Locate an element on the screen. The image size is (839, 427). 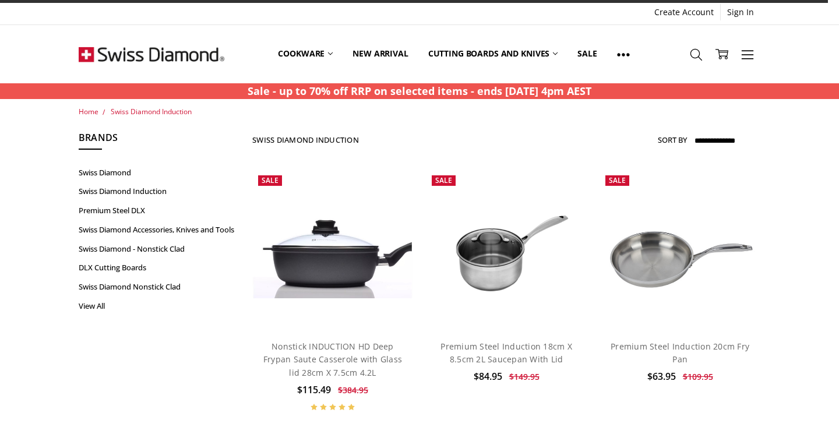
a: DLX Cutting Boards is located at coordinates (159, 267).